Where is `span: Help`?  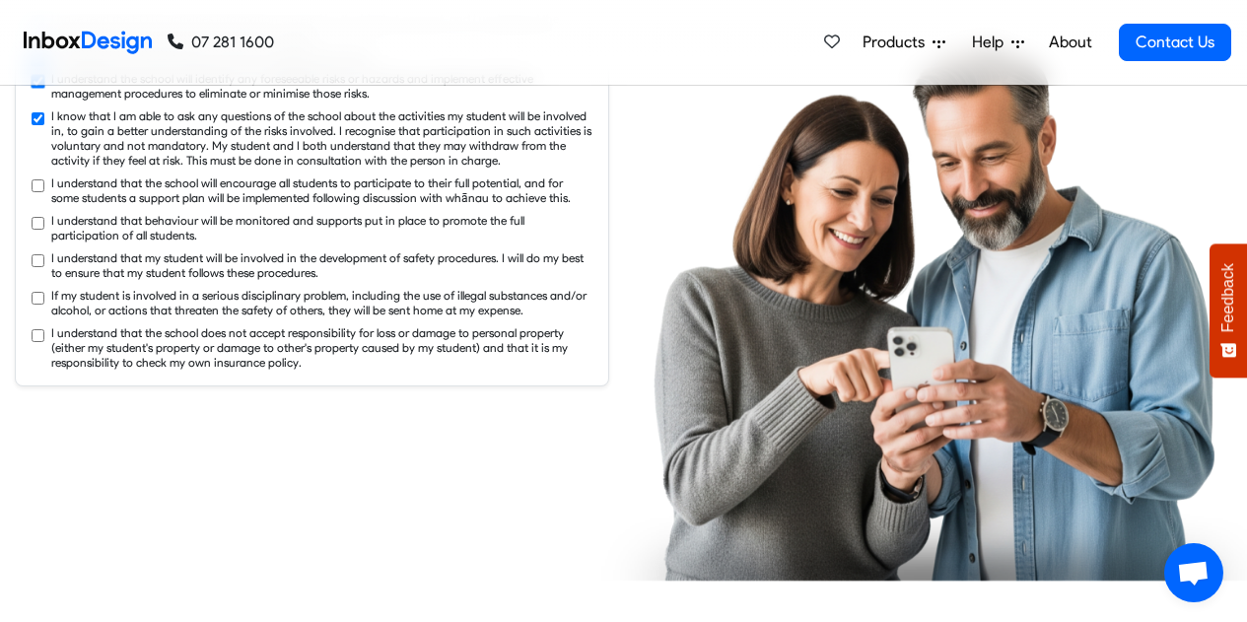 span: Help is located at coordinates (992, 42).